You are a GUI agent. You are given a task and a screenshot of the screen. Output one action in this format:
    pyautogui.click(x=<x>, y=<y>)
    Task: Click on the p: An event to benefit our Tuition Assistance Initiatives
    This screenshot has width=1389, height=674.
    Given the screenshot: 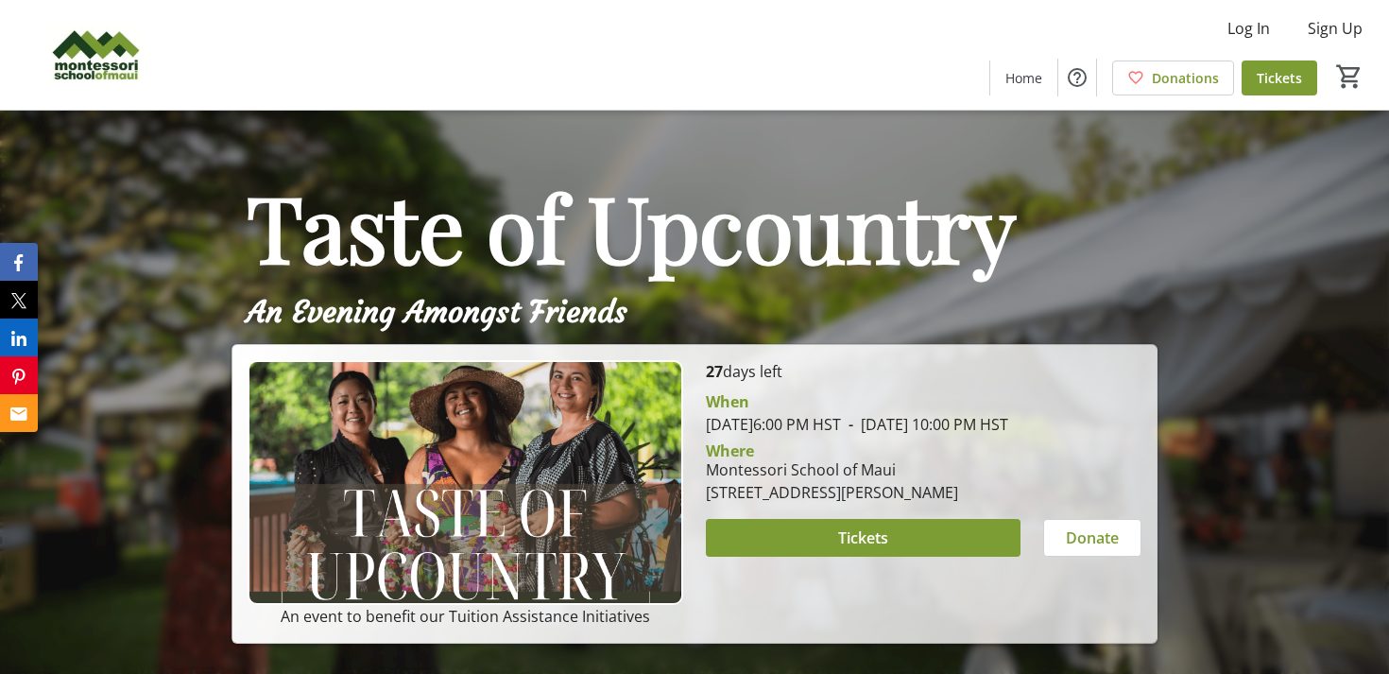 What is the action you would take?
    pyautogui.click(x=465, y=616)
    